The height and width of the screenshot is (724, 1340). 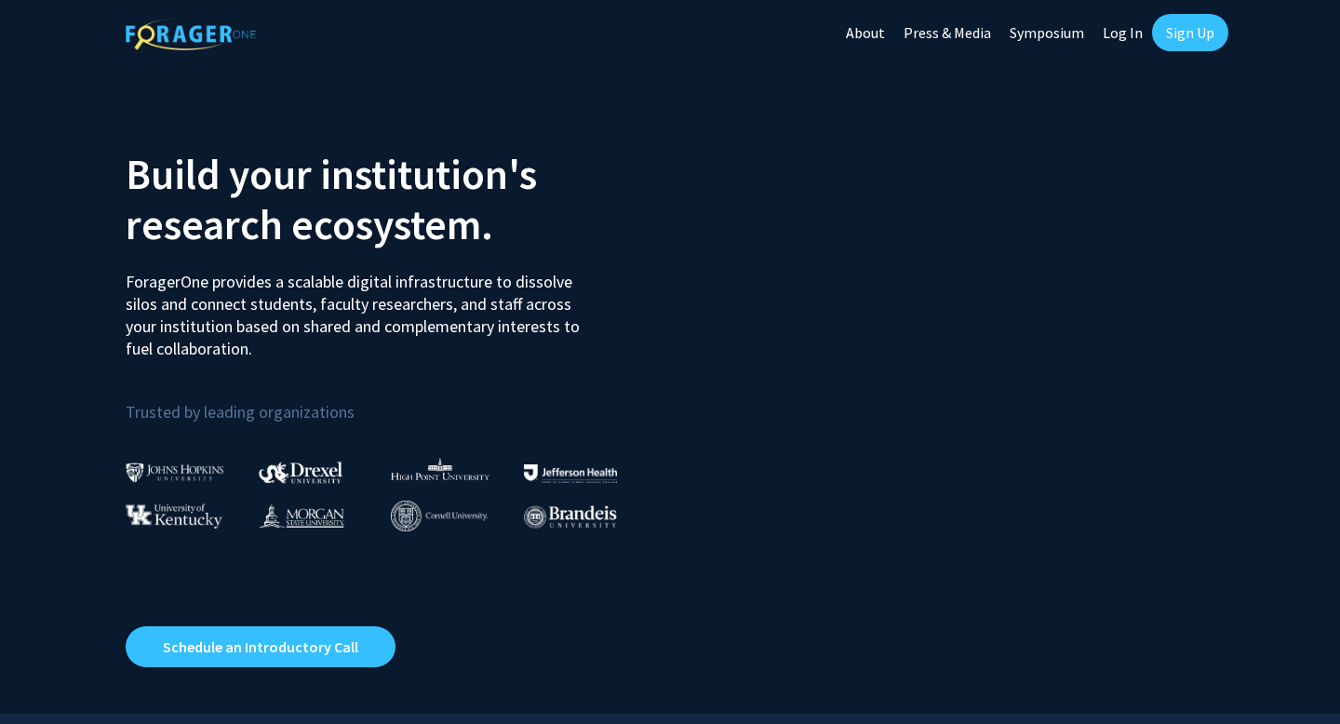 I want to click on a: Sign Up, so click(x=1190, y=33).